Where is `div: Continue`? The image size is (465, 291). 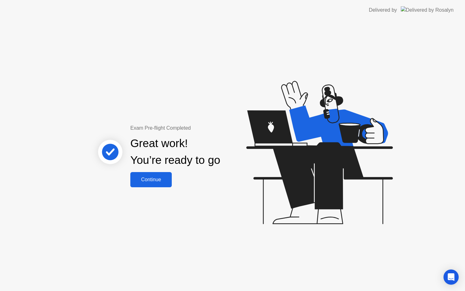
div: Continue is located at coordinates (151, 180).